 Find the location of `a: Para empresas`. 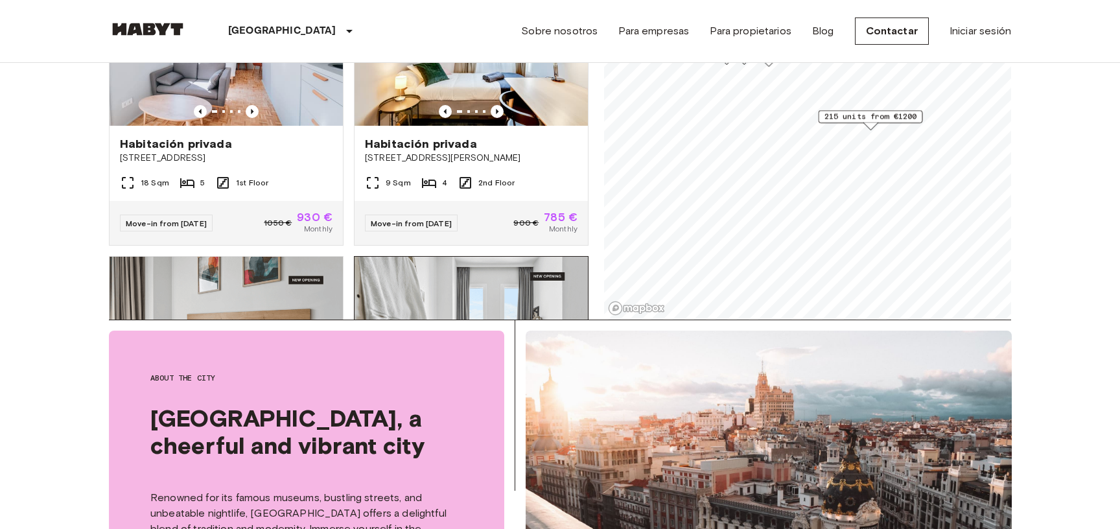

a: Para empresas is located at coordinates (653, 31).